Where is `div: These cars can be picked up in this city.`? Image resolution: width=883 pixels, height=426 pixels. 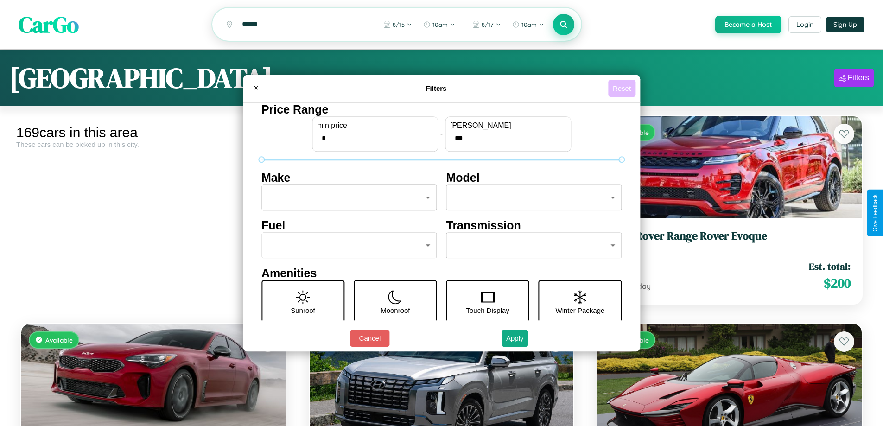
div: These cars can be picked up in this city. is located at coordinates (153, 144).